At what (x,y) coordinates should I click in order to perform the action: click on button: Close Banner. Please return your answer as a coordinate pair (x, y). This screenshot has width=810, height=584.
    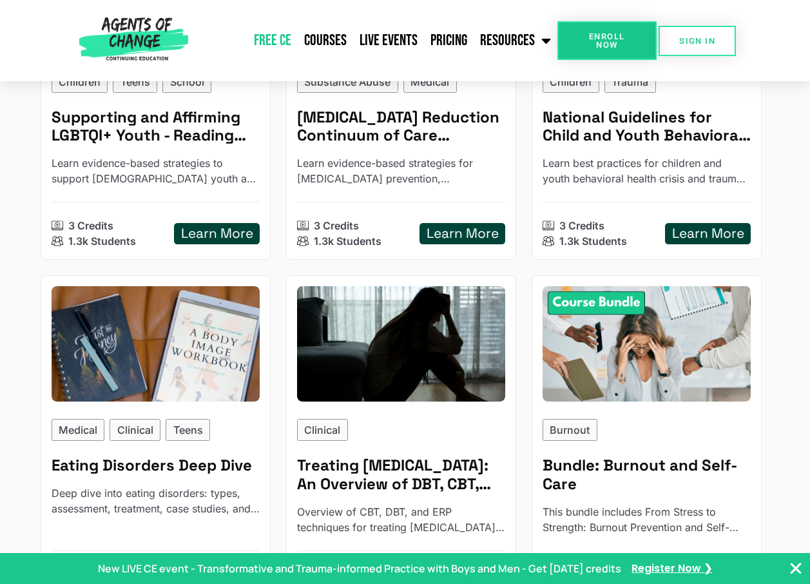
    Looking at the image, I should click on (796, 569).